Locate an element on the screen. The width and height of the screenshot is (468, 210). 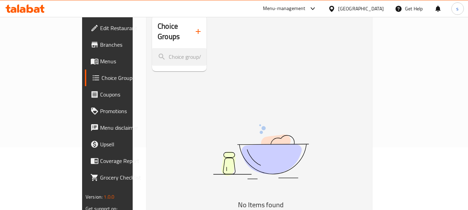
a: Menus is located at coordinates (123, 61).